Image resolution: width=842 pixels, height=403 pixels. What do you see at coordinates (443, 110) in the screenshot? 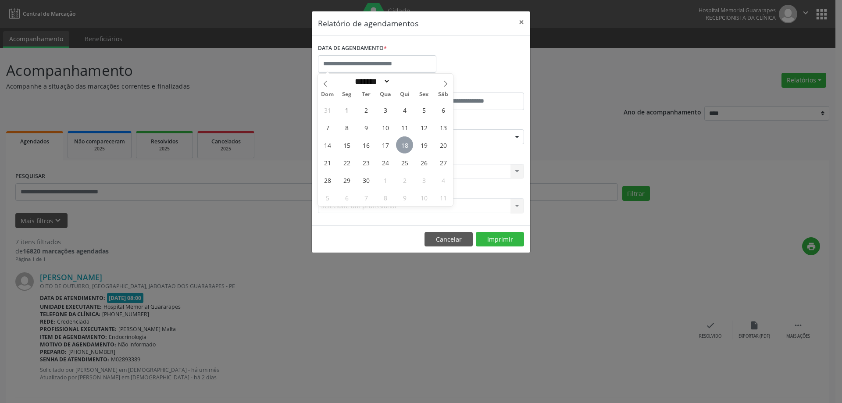
I see `span: Setembro 6, 2025` at bounding box center [443, 110].